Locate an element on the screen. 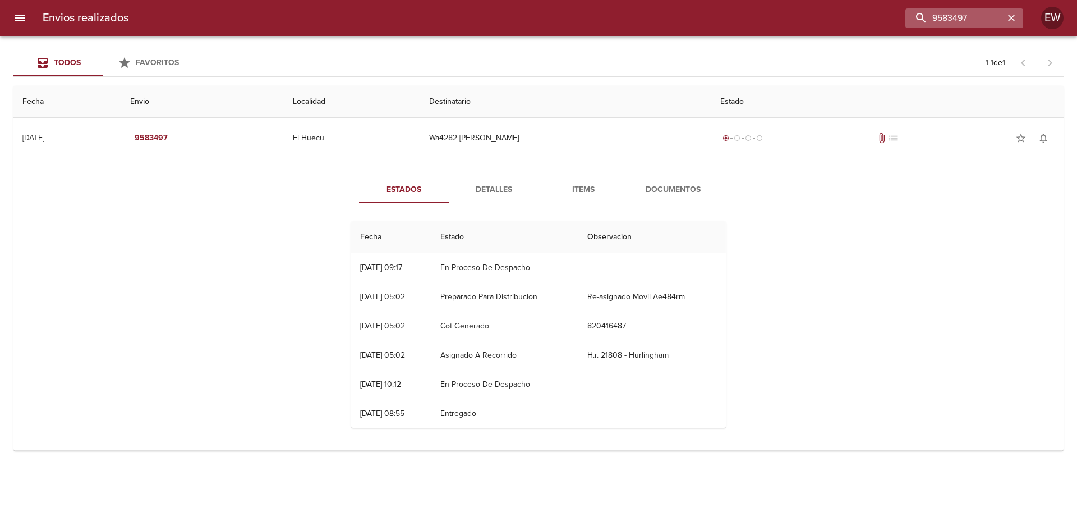 The height and width of the screenshot is (516, 1077). td: Preparado Para Distribucion is located at coordinates (505, 297).